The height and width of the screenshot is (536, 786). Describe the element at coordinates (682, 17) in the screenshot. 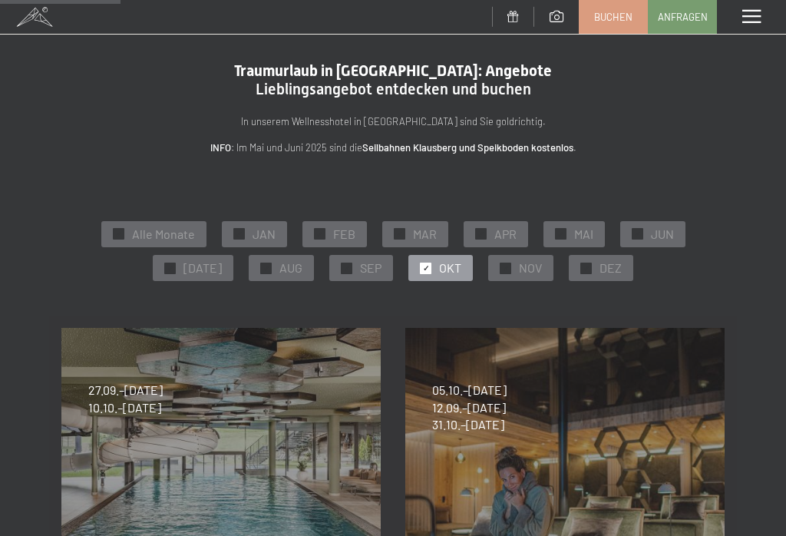

I see `span: Anfragen` at that location.